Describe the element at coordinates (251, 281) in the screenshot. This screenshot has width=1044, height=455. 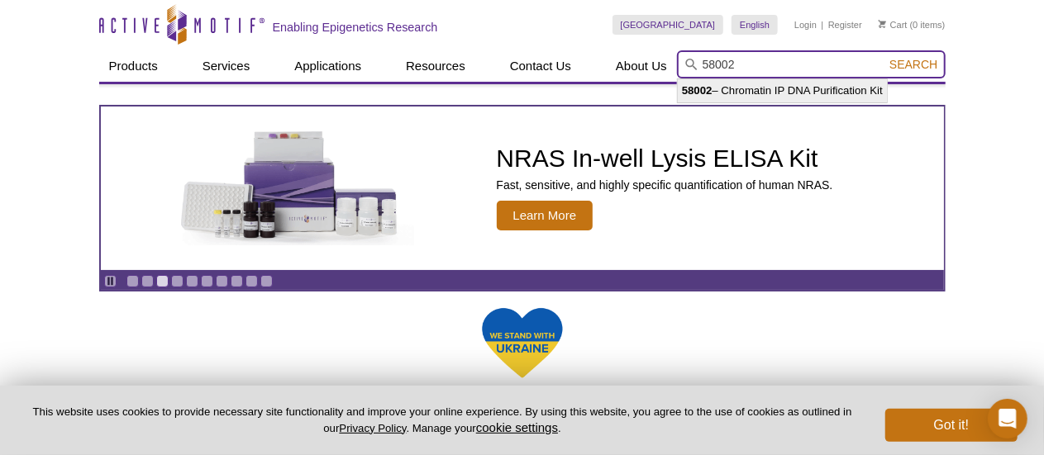
I see `a: Go to slide 9` at that location.